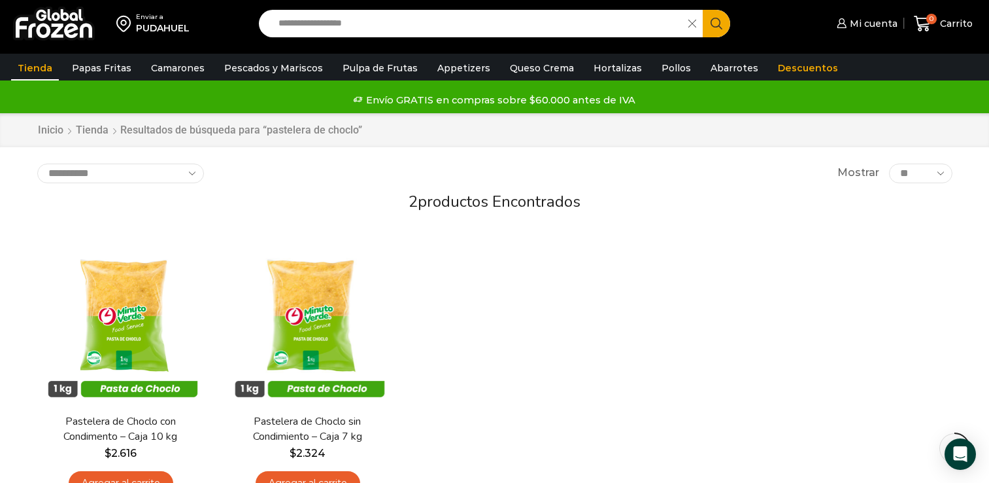 The height and width of the screenshot is (483, 989). I want to click on a: Mi cuenta, so click(866, 24).